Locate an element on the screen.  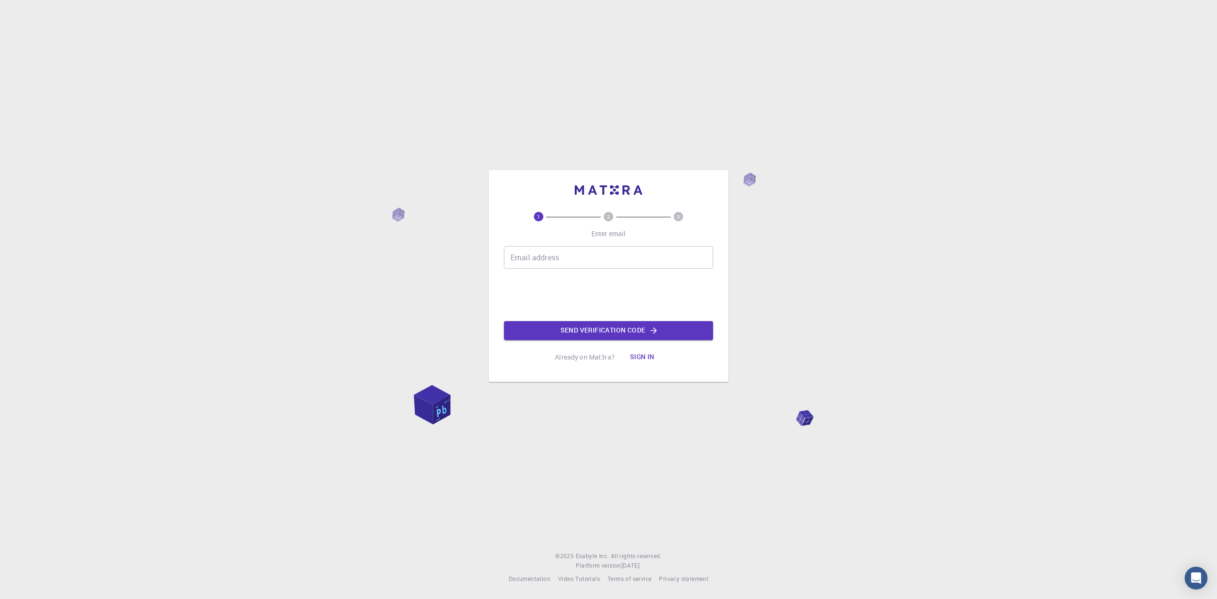
a: Exabyte Inc. is located at coordinates (592, 557).